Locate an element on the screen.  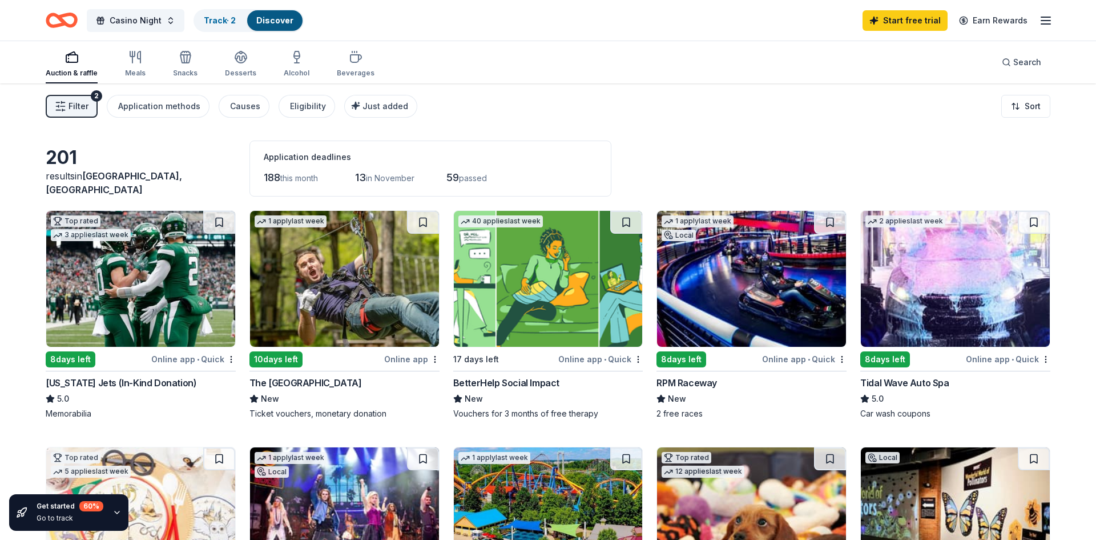
button: Sort is located at coordinates (1026, 106).